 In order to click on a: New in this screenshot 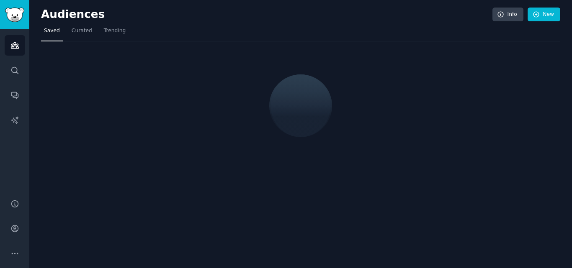, I will do `click(544, 15)`.